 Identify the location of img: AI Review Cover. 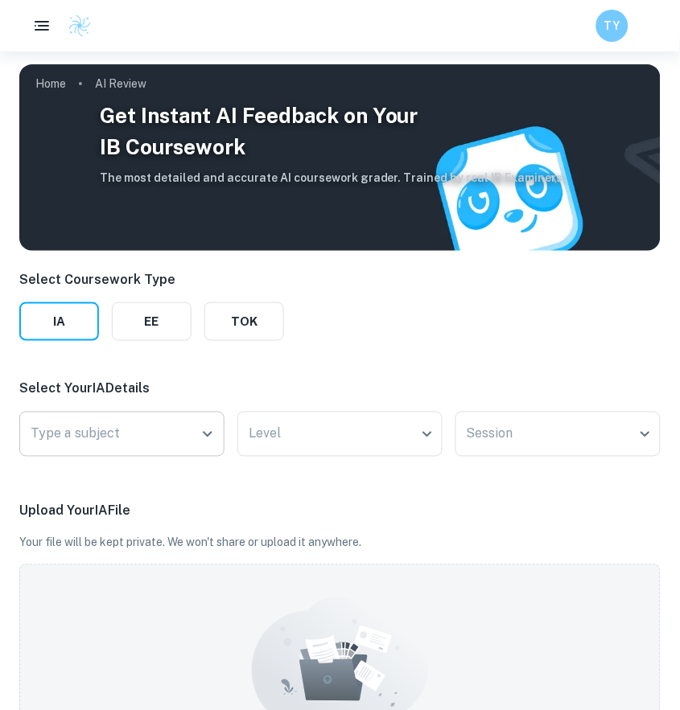
(339, 158).